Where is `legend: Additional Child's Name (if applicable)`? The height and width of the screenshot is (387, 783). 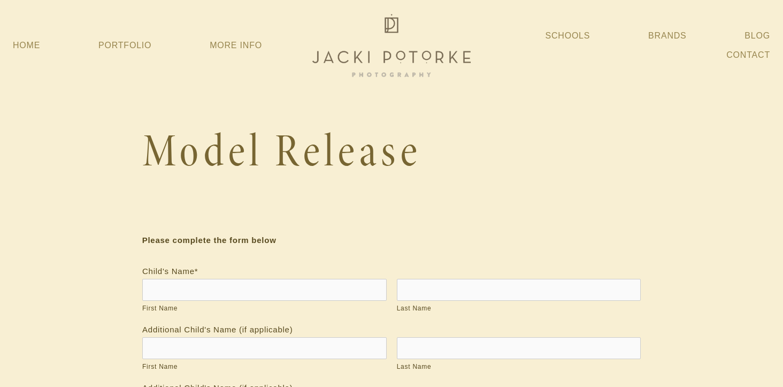 legend: Additional Child's Name (if applicable) is located at coordinates (217, 329).